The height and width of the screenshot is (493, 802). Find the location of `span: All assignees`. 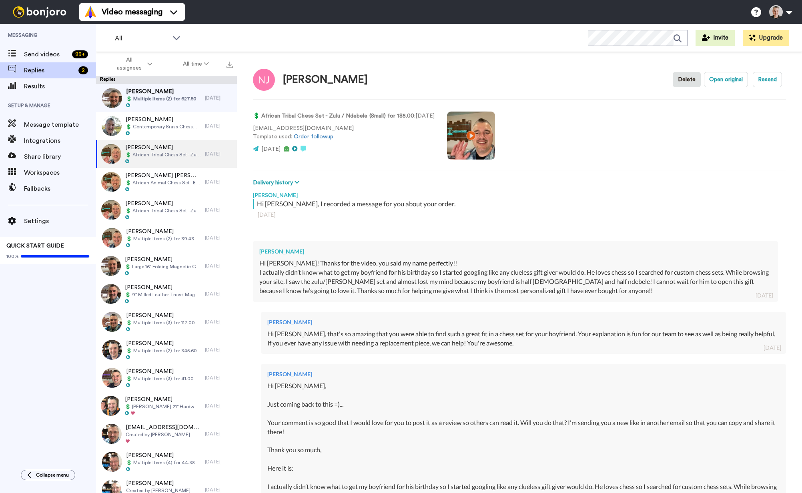

span: All assignees is located at coordinates (129, 64).